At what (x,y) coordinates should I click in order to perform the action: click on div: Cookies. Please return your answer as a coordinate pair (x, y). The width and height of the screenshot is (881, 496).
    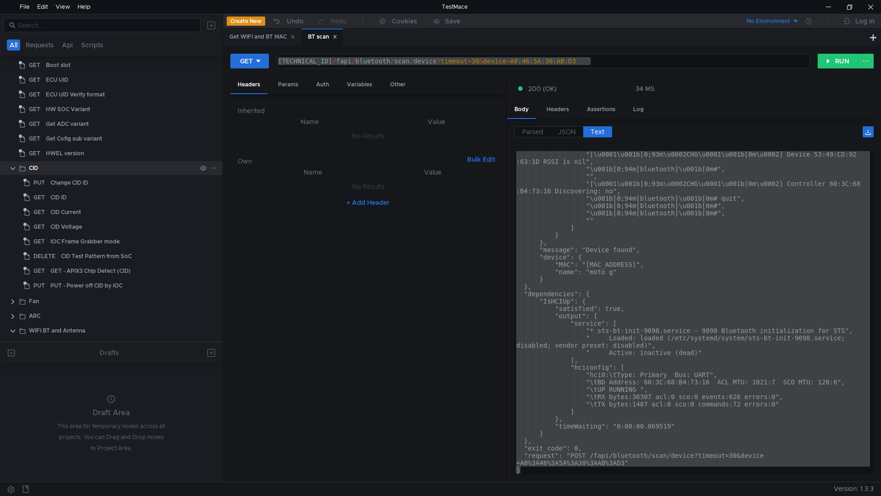
    Looking at the image, I should click on (404, 21).